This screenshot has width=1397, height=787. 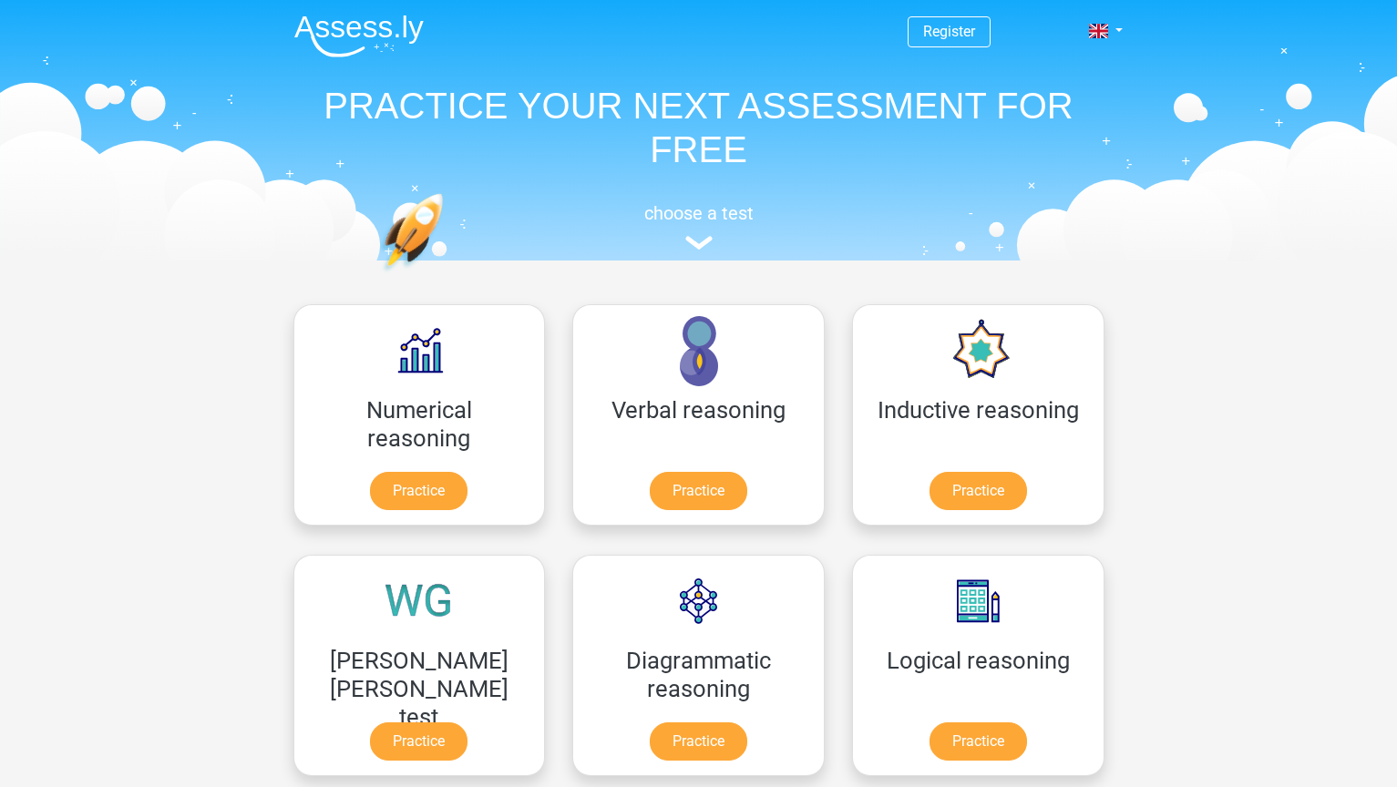 What do you see at coordinates (359, 36) in the screenshot?
I see `img: Assessly` at bounding box center [359, 36].